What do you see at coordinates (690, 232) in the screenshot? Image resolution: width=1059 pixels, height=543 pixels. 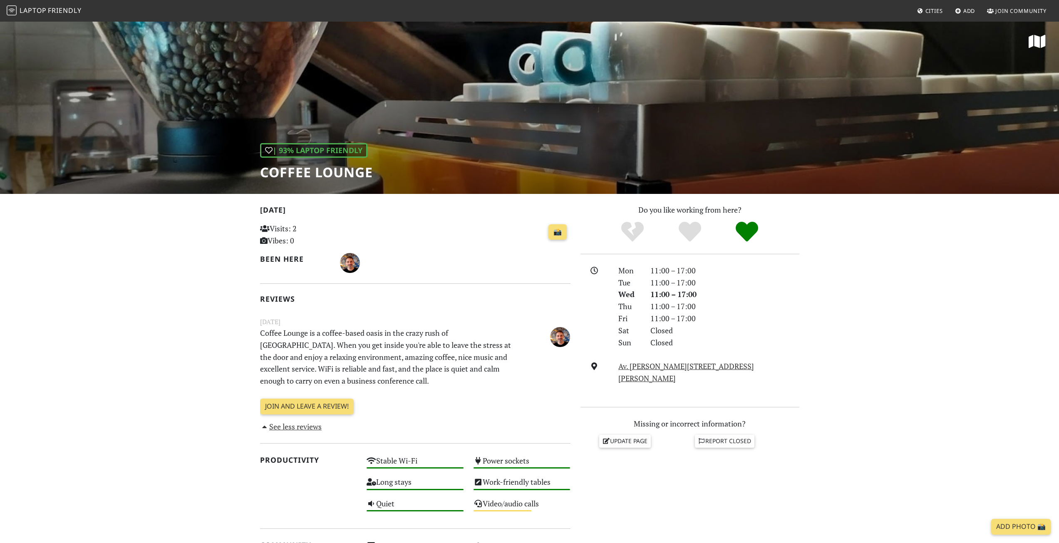 I see `div: Yes` at bounding box center [690, 232].